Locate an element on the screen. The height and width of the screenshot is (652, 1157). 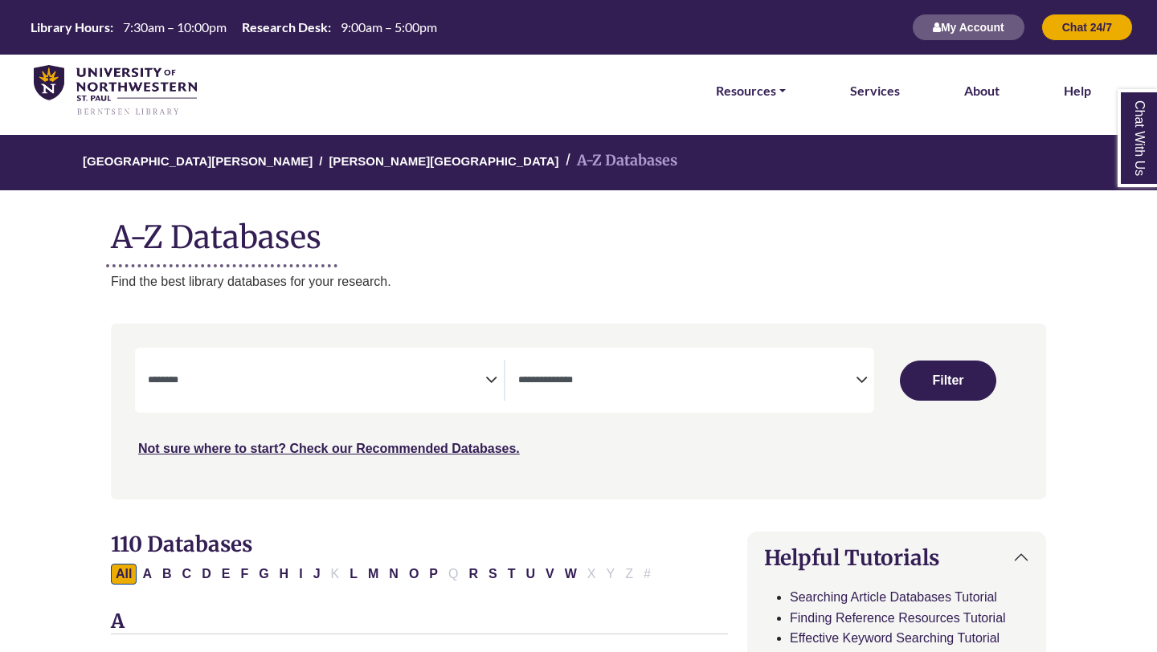
button: Filter Results V is located at coordinates (549, 574).